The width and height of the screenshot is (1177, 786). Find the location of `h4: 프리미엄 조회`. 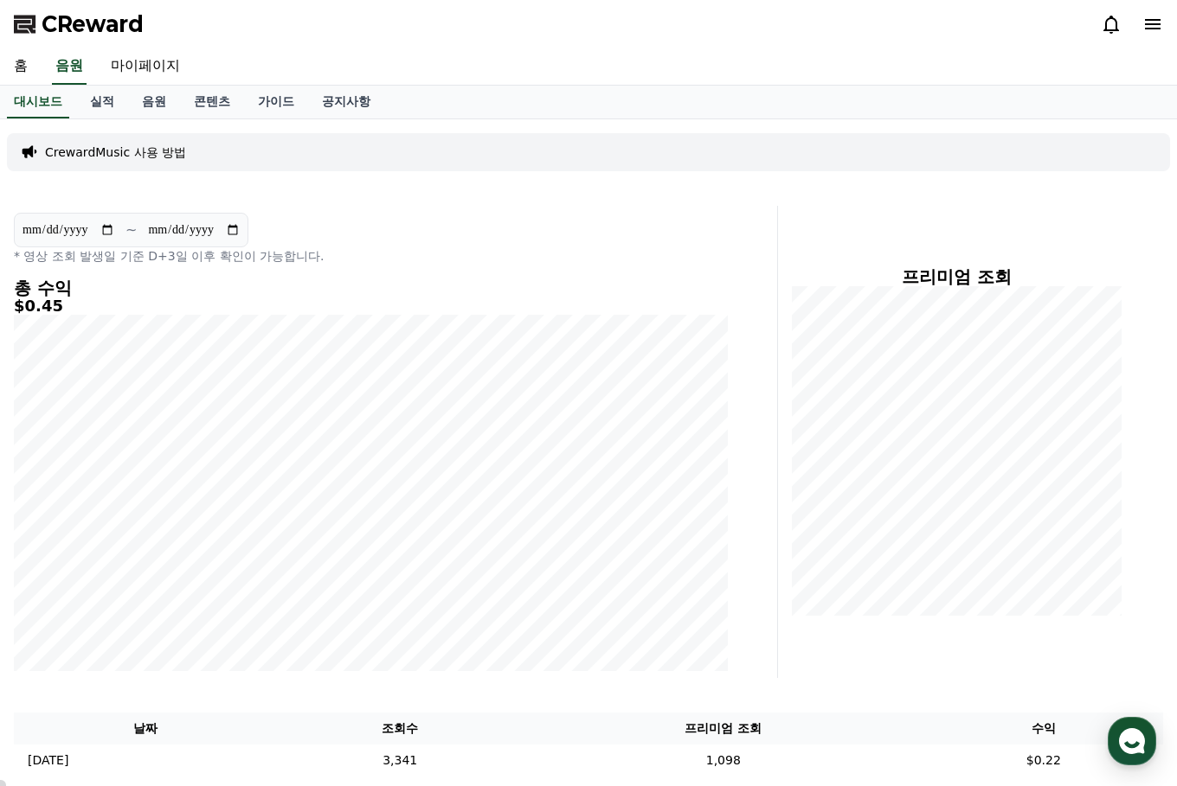

h4: 프리미엄 조회 is located at coordinates (956, 277).